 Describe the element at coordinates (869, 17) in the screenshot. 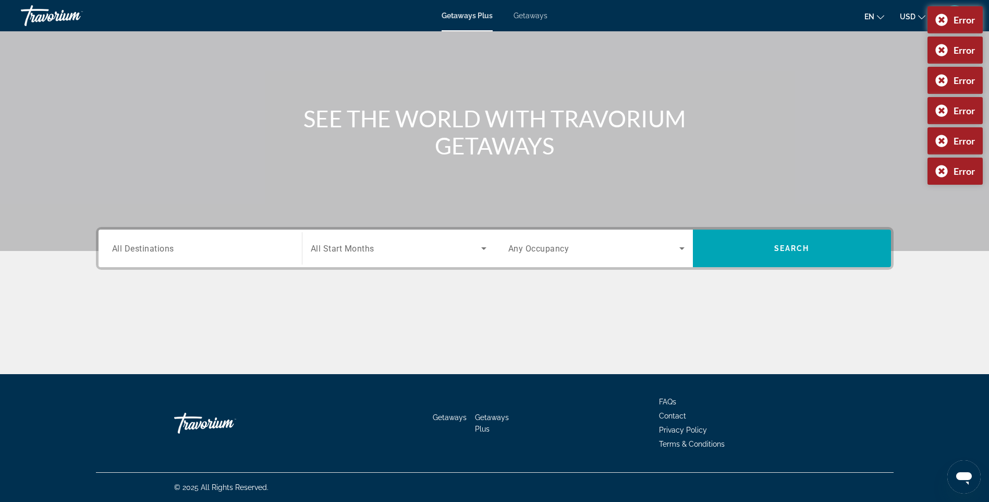

I see `span: en` at that location.